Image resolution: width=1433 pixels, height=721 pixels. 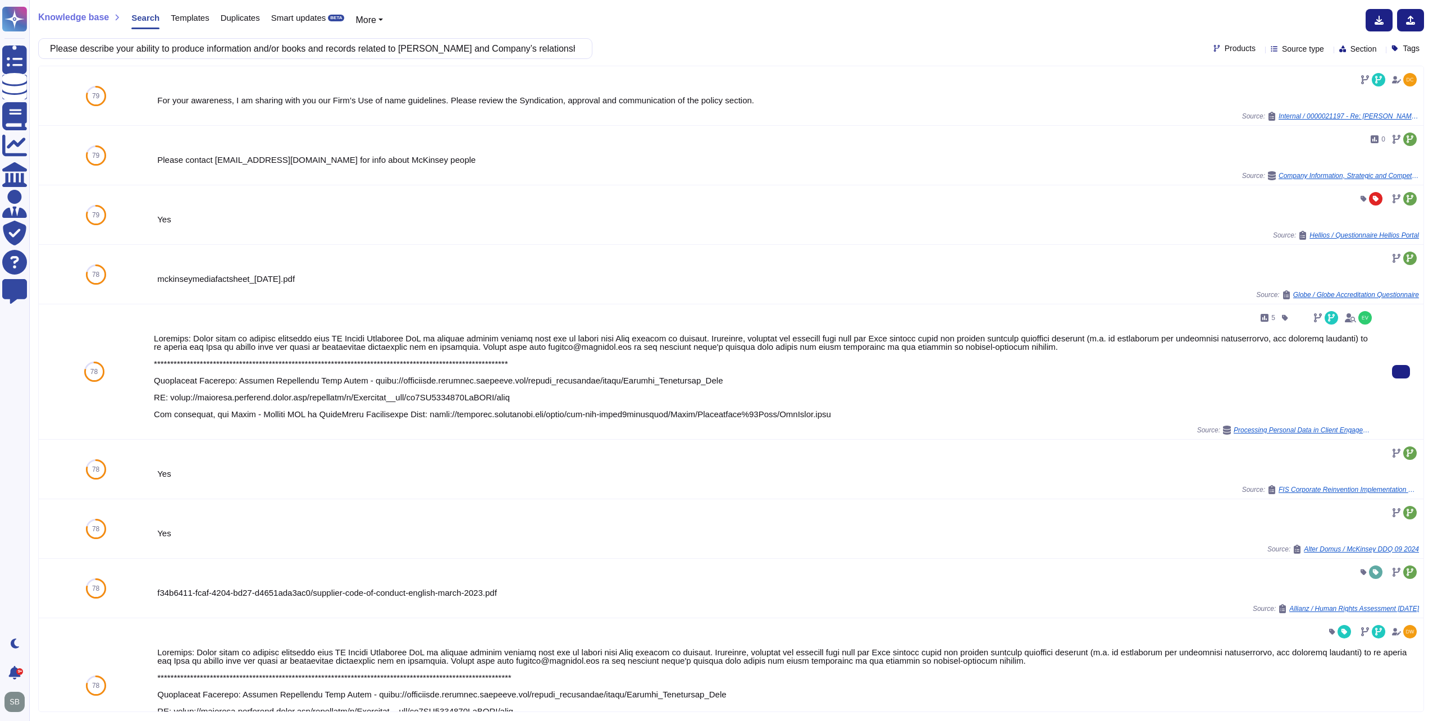 I want to click on span: Processing Personal Data in Client Engagements Guidelines, Data Protection and Privacy Policy, so click(x=1304, y=430).